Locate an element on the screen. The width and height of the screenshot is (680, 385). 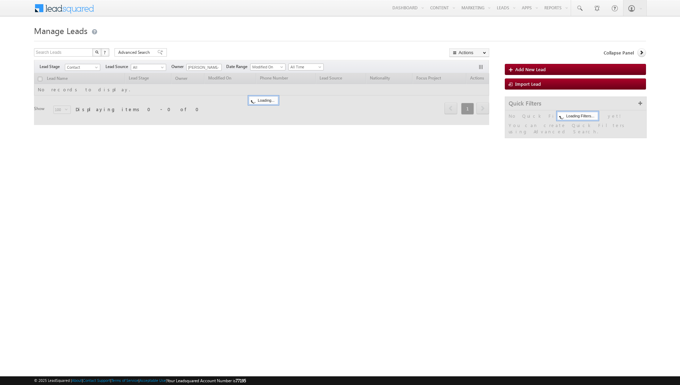
span: Contact is located at coordinates (82, 67).